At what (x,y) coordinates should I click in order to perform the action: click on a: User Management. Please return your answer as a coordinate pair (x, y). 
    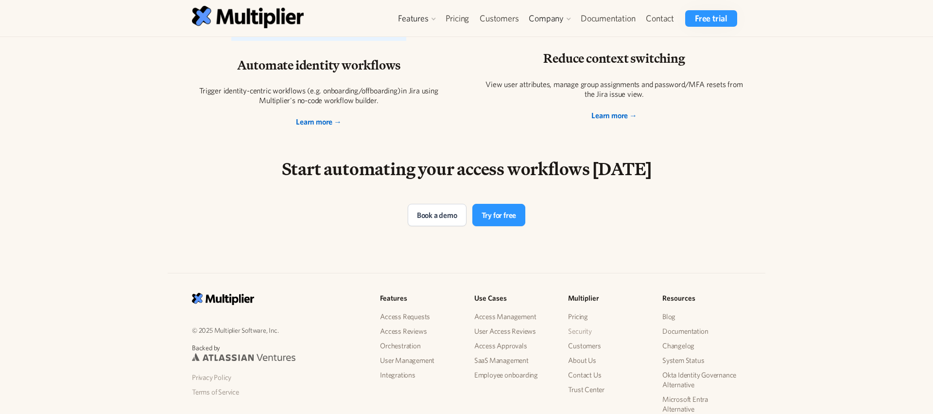
    Looking at the image, I should click on (419, 360).